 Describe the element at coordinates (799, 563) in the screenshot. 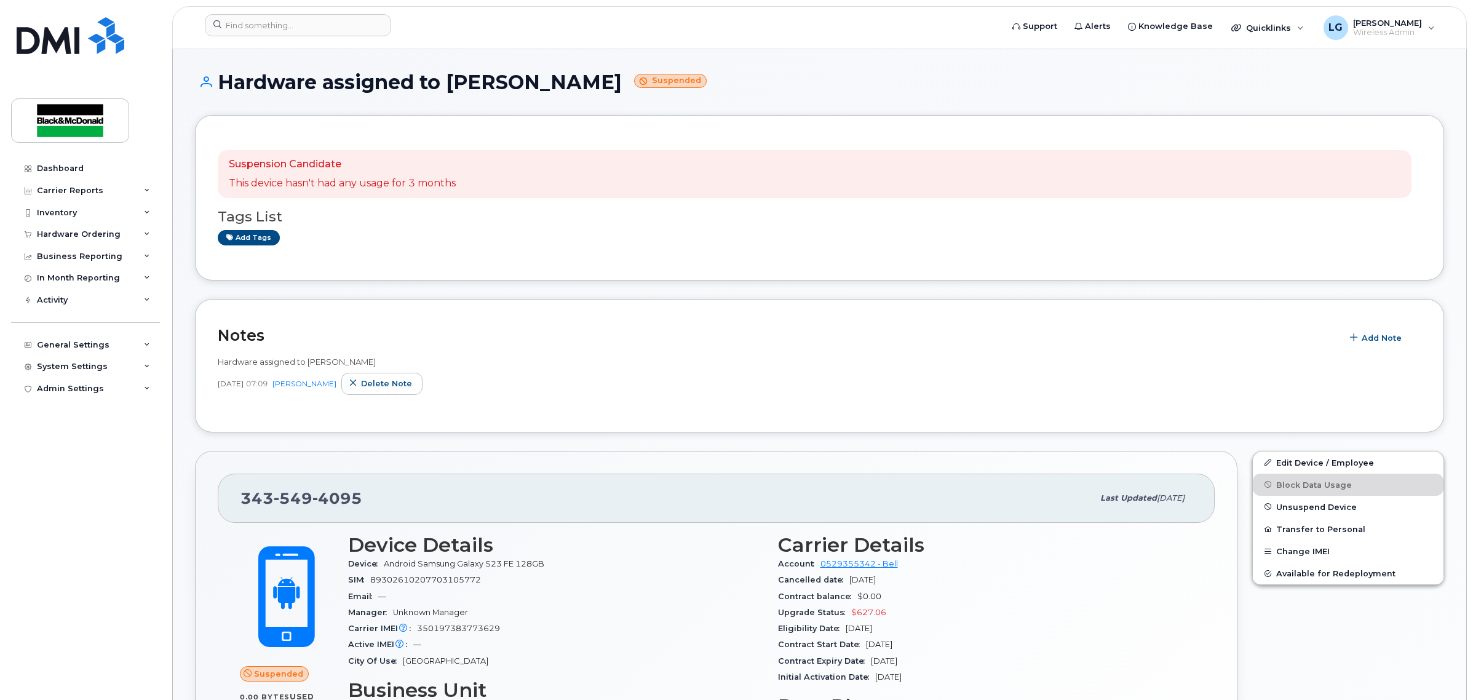

I see `span: Account` at that location.